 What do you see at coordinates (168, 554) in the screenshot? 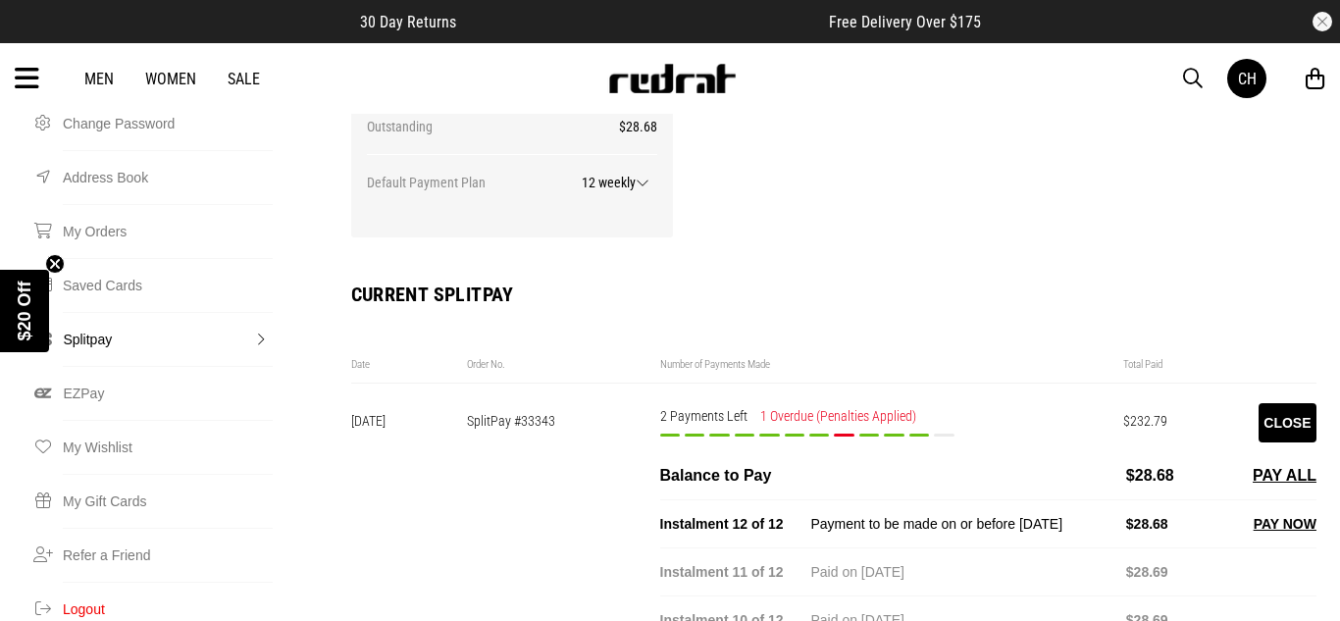
I see `a: Refer a Friend` at bounding box center [168, 554].